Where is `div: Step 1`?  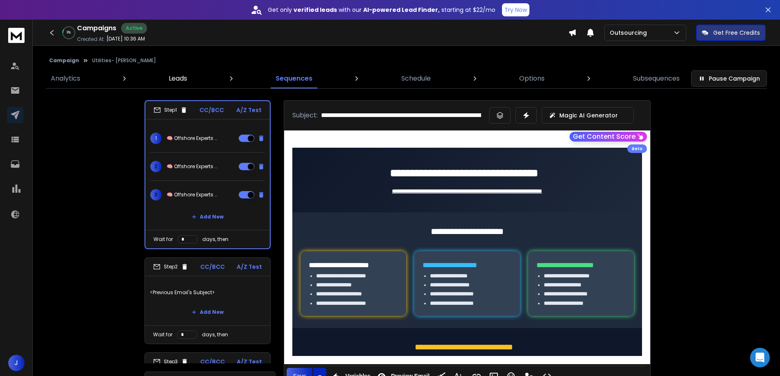
div: Step 1 is located at coordinates (170, 110).